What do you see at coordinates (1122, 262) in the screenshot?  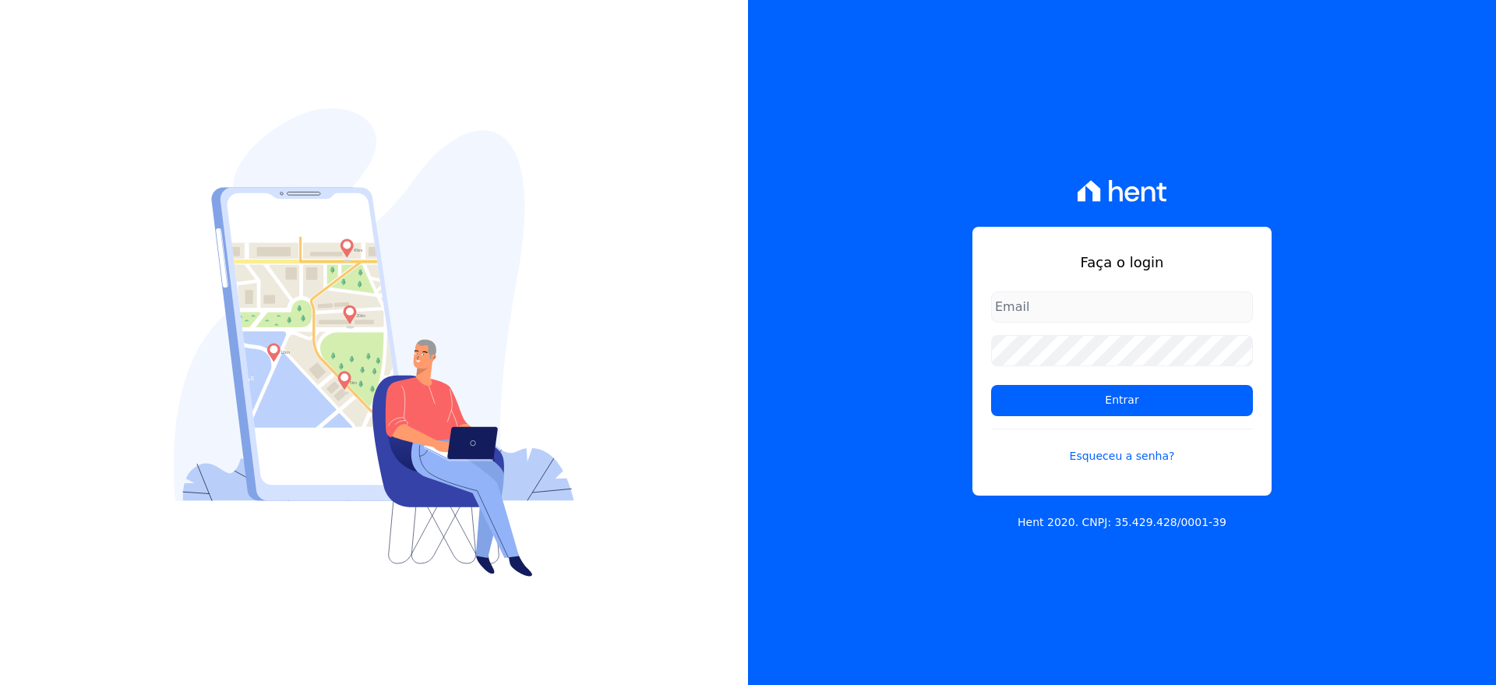 I see `h1: Faça o login` at bounding box center [1122, 262].